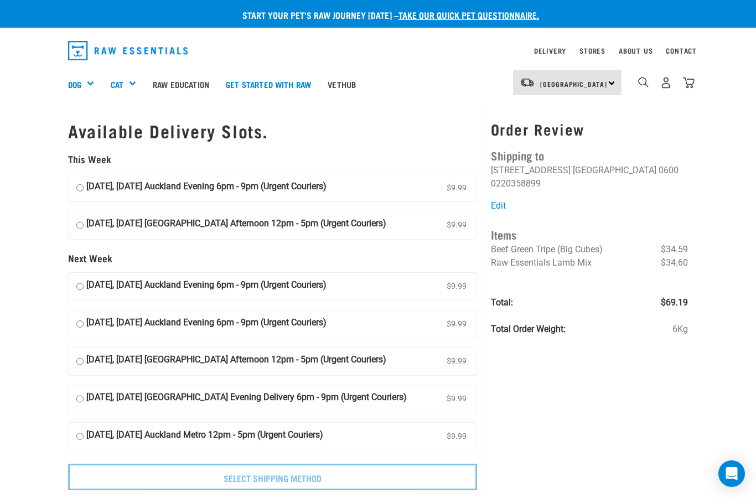 The width and height of the screenshot is (756, 498). I want to click on a: Contact, so click(682, 50).